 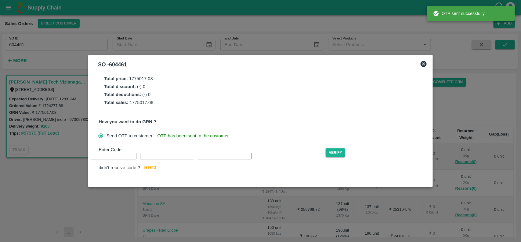 What do you see at coordinates (212, 149) in the screenshot?
I see `div: Enter Code` at bounding box center [212, 149].